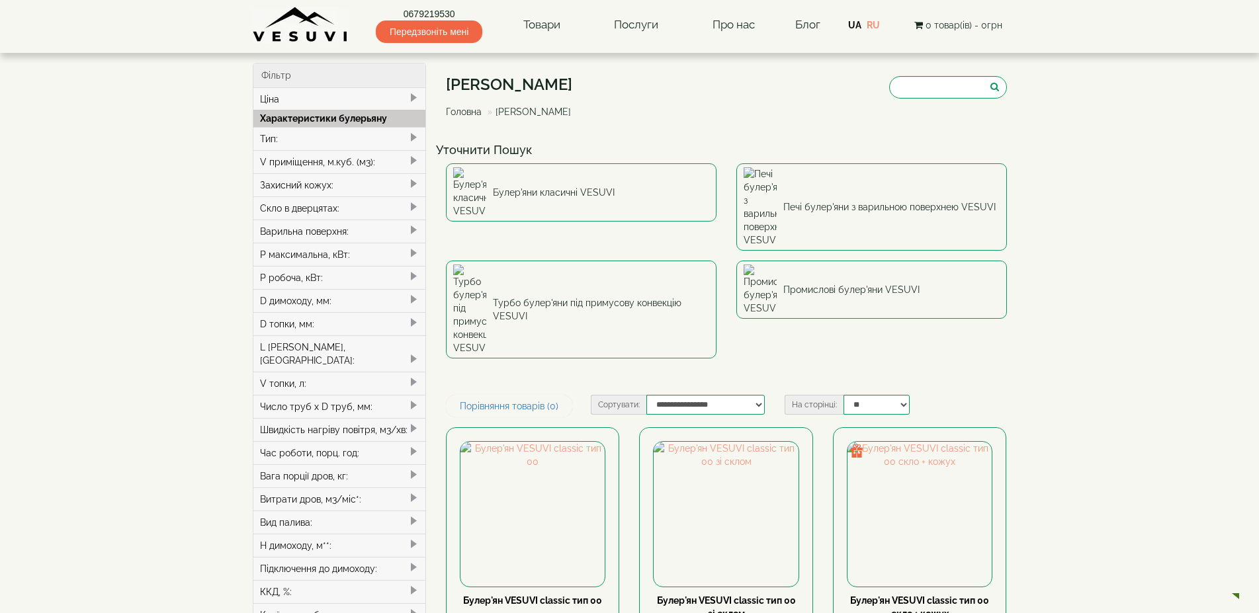 The height and width of the screenshot is (613, 1259). Describe the element at coordinates (339, 231) in the screenshot. I see `div: Варильна поверхня:` at that location.